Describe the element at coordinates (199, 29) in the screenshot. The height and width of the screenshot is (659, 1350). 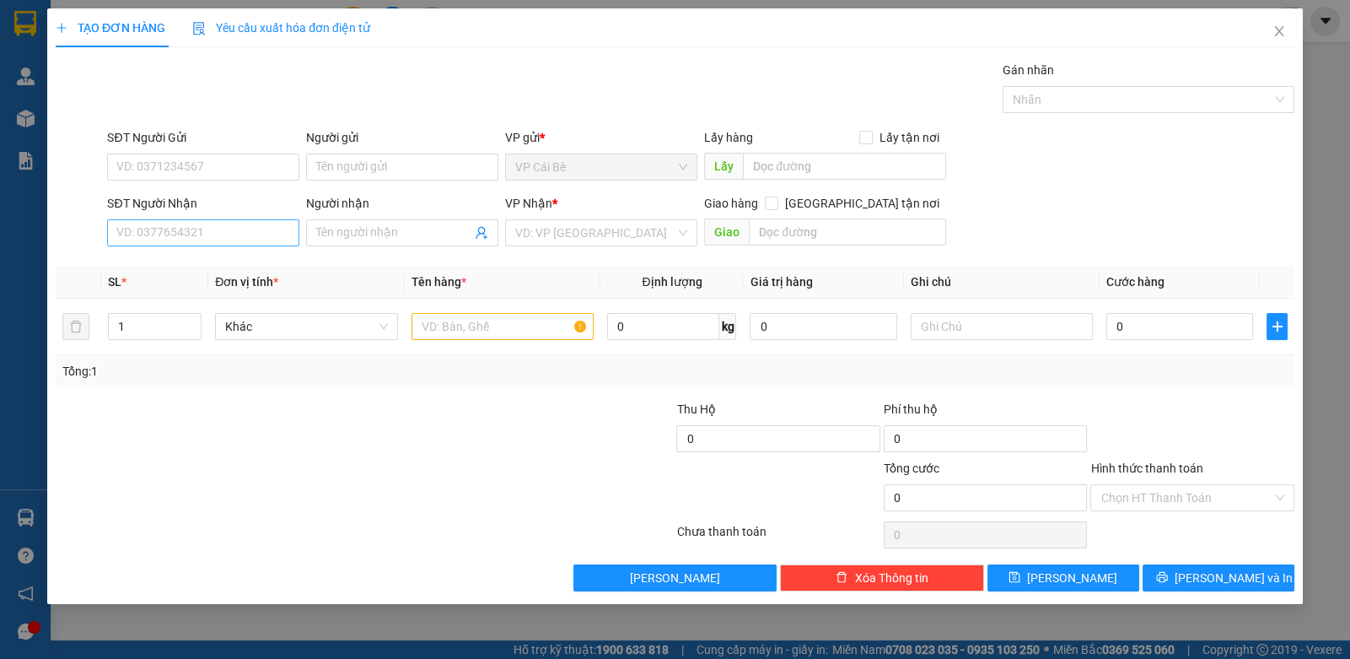
I see `img: icon` at that location.